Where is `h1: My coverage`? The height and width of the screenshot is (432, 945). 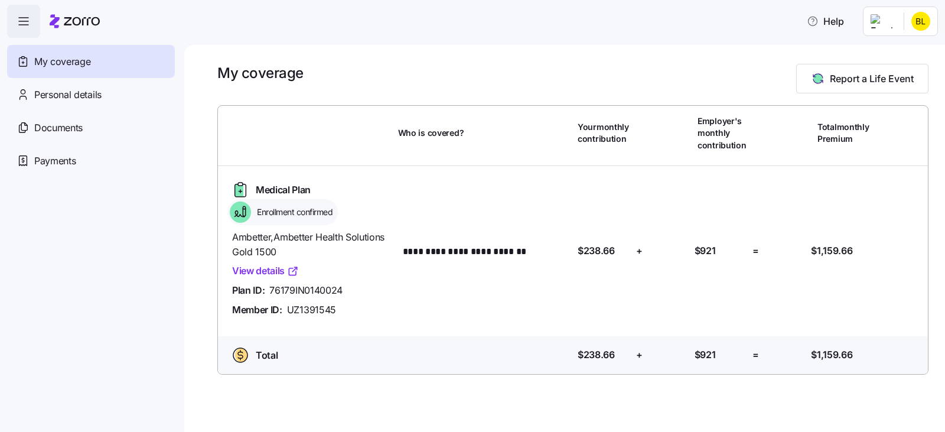 h1: My coverage is located at coordinates (260, 73).